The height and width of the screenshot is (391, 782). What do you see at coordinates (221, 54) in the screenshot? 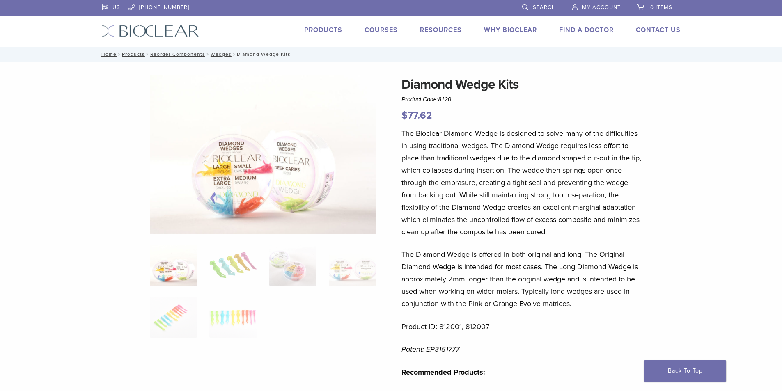
I see `a: Wedges` at bounding box center [221, 54].